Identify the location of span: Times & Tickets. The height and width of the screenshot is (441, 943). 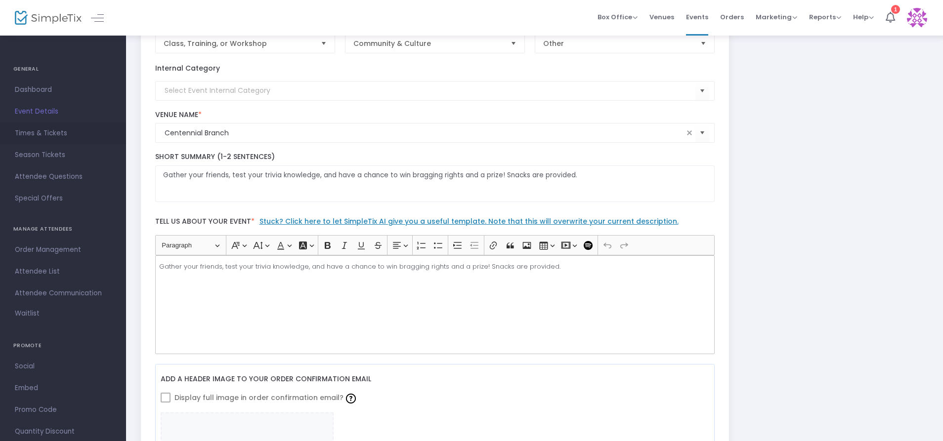
(63, 133).